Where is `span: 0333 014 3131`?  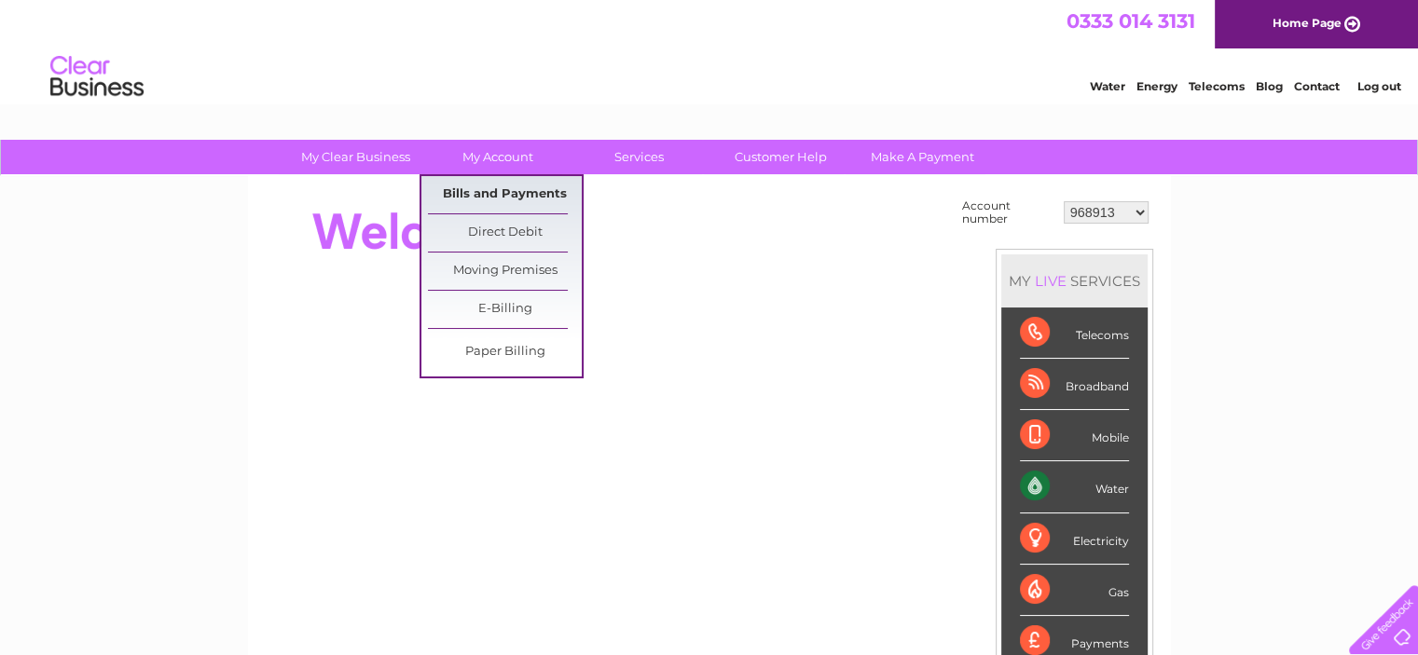 span: 0333 014 3131 is located at coordinates (1131, 21).